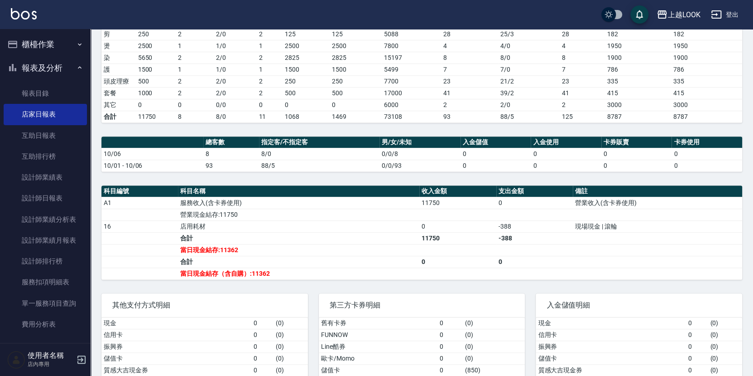 The image size is (753, 376). What do you see at coordinates (45, 219) in the screenshot?
I see `a: 設計師業績分析表` at bounding box center [45, 219].